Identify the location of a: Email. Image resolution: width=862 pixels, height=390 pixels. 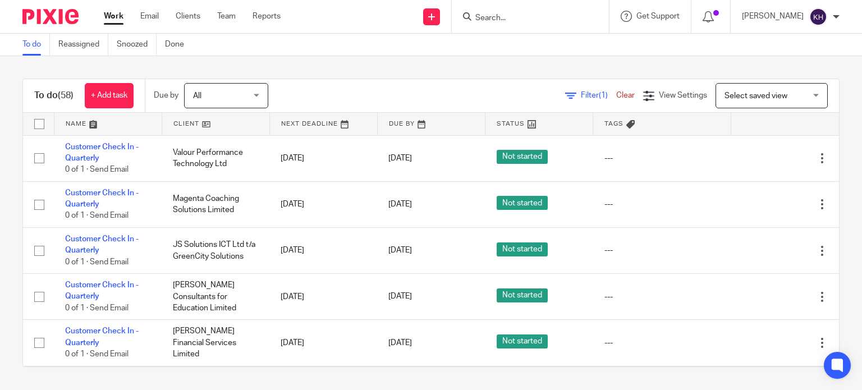
(149, 16).